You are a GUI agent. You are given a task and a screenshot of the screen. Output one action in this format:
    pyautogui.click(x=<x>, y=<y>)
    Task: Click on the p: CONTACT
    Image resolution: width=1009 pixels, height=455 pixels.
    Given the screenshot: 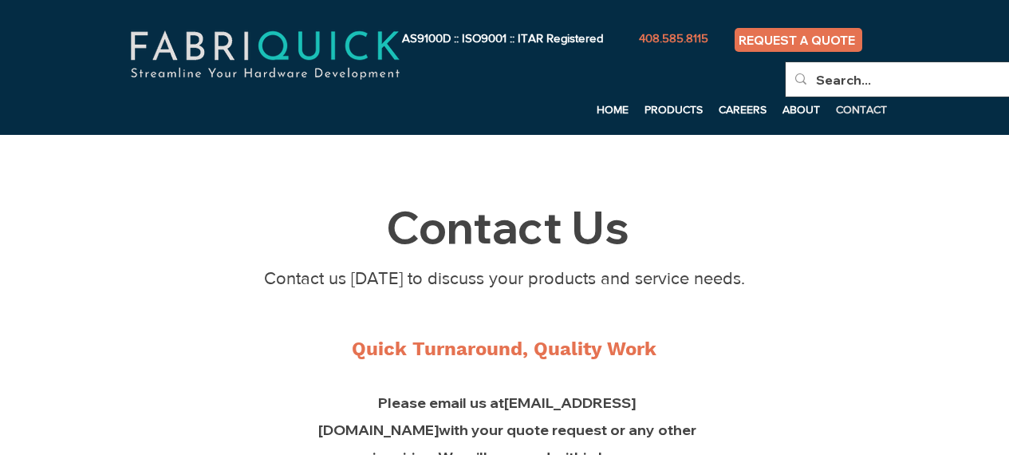 What is the action you would take?
    pyautogui.click(x=861, y=109)
    